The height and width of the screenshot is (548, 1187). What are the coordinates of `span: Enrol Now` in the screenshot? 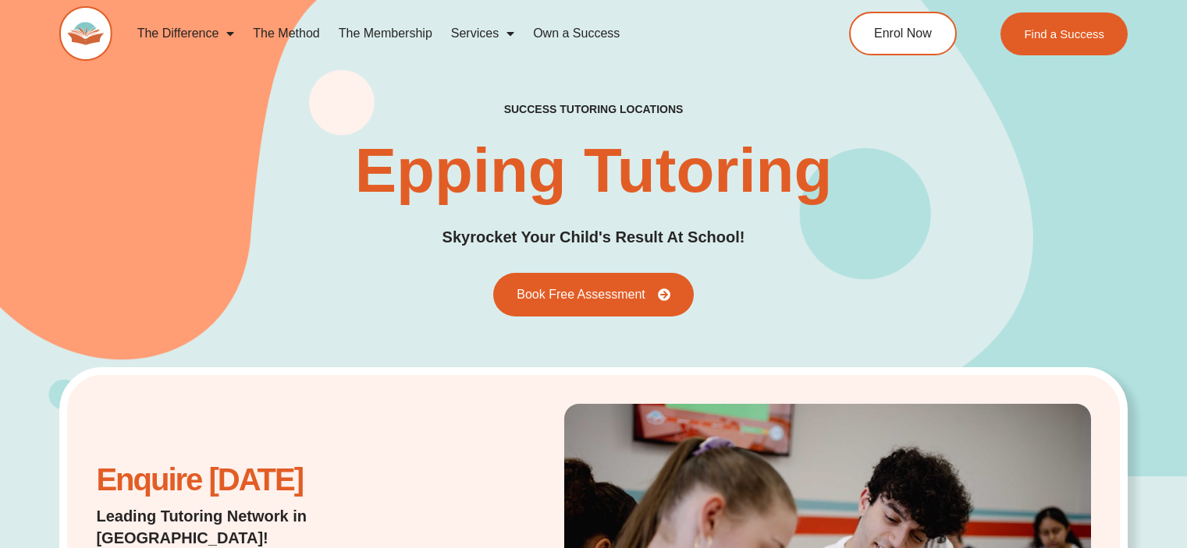 It's located at (903, 34).